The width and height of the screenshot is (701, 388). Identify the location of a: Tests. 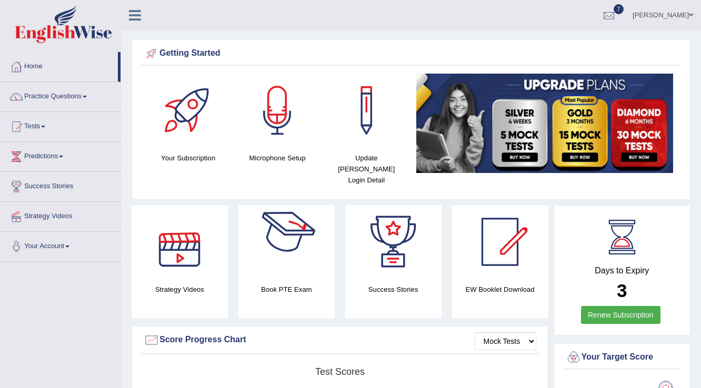
(61, 125).